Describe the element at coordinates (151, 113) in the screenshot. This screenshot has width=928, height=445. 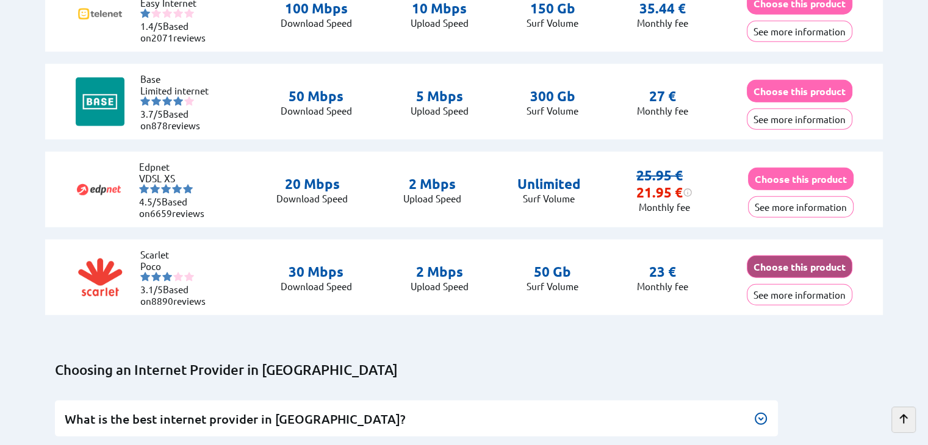
I see `span: 3.7/5` at that location.